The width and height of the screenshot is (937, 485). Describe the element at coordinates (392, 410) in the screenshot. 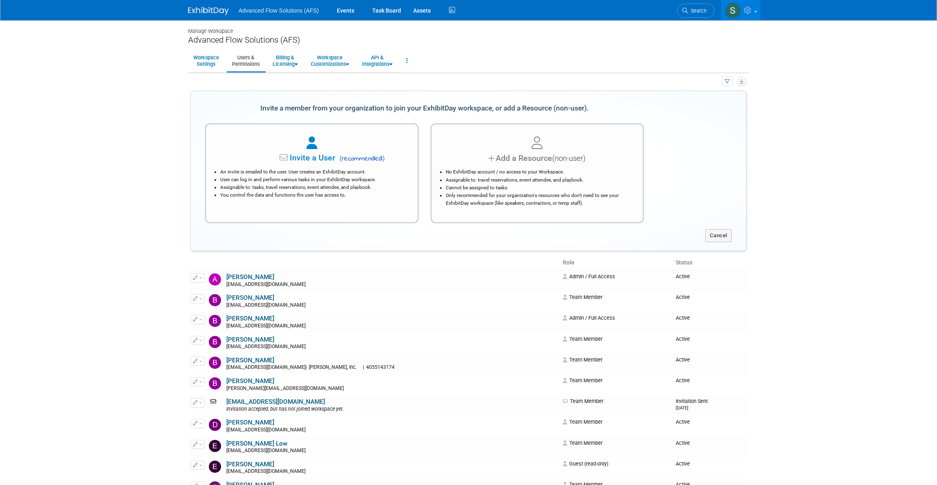

I see `div: Invitation accepted, but has not joined workspace yet.` at that location.